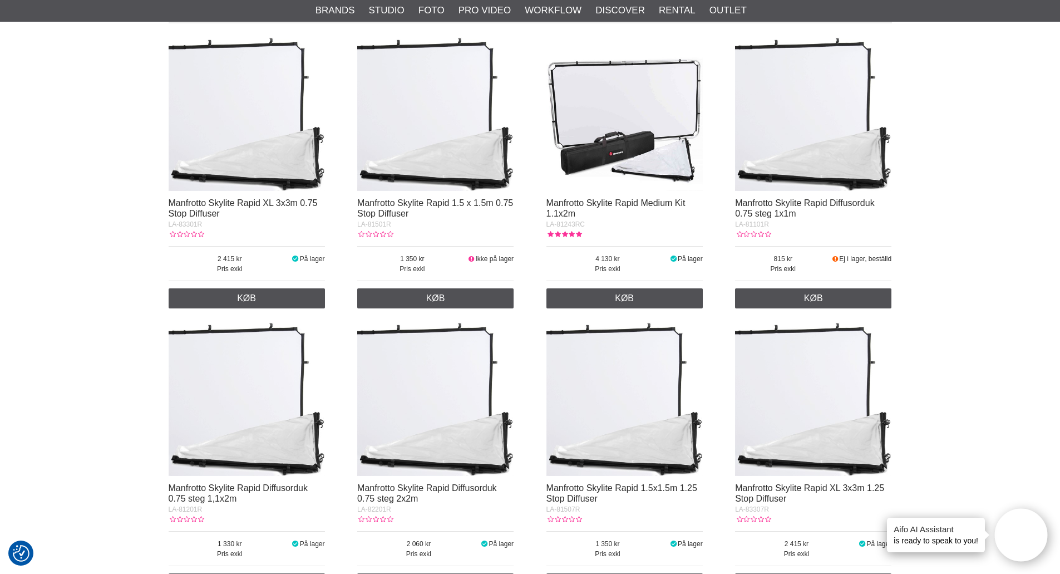 This screenshot has height=574, width=1060. Describe the element at coordinates (866, 259) in the screenshot. I see `span: Ej i lager, beställd` at that location.